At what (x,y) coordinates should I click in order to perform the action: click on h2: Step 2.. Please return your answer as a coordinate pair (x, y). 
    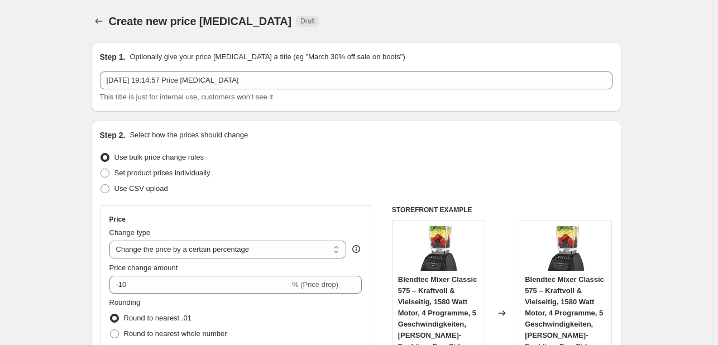
    Looking at the image, I should click on (113, 135).